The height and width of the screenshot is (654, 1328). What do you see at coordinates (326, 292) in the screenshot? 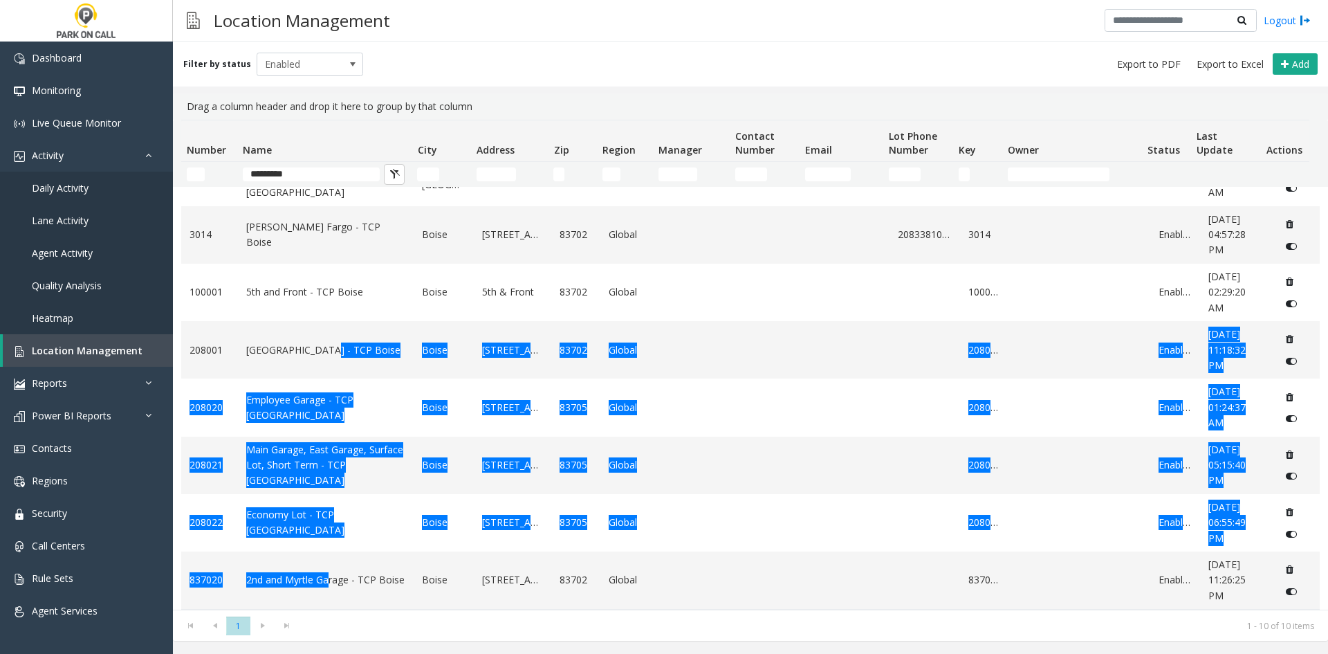
I see `a: 5th and Front - TCP Boise` at bounding box center [326, 292].